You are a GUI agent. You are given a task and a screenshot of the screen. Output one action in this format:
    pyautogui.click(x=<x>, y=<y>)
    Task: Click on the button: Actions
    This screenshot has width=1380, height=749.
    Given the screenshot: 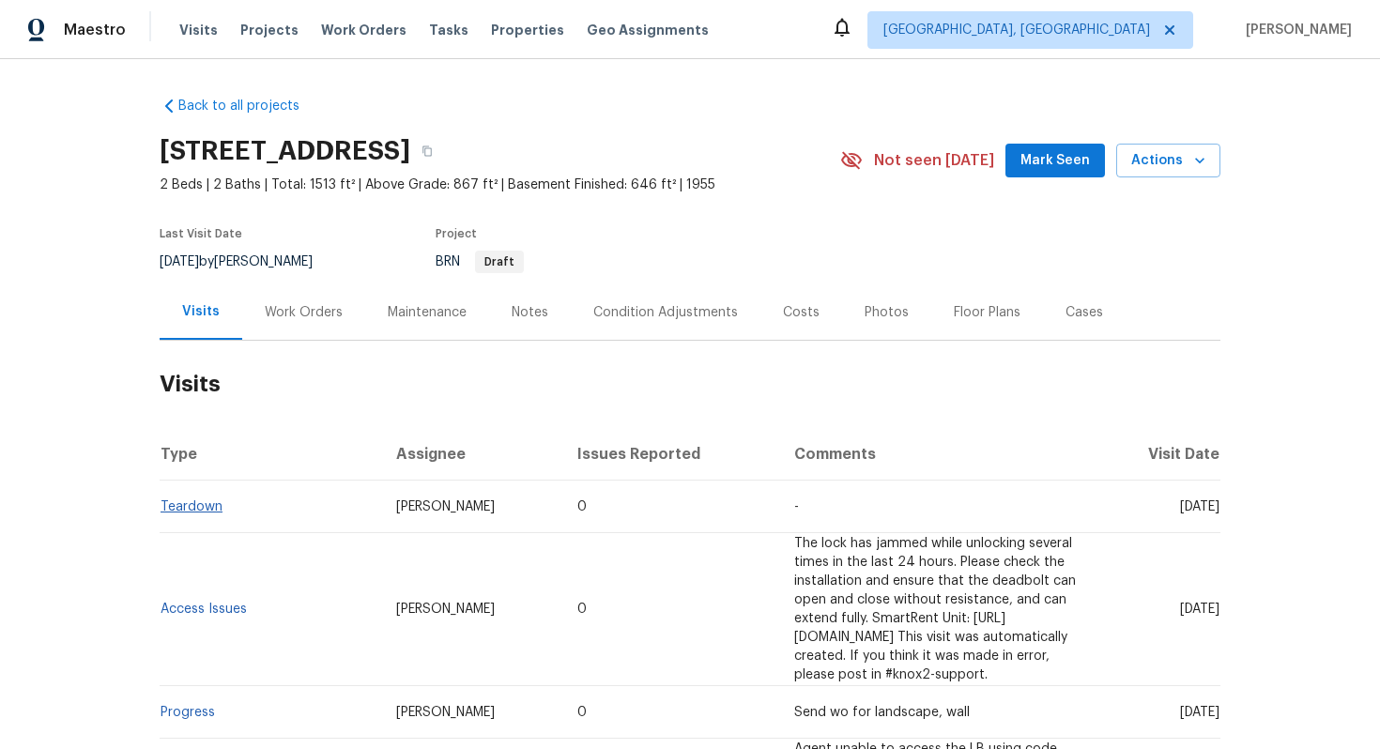 What is the action you would take?
    pyautogui.click(x=1168, y=161)
    